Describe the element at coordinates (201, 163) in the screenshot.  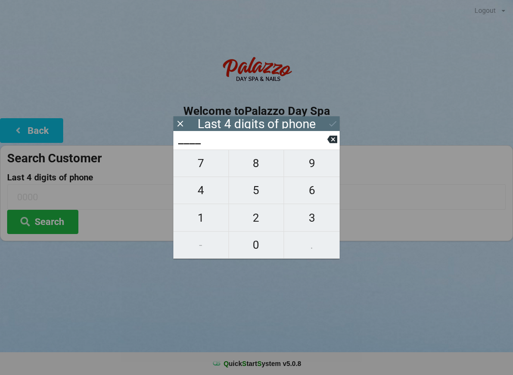
I see `span: 7` at that location.